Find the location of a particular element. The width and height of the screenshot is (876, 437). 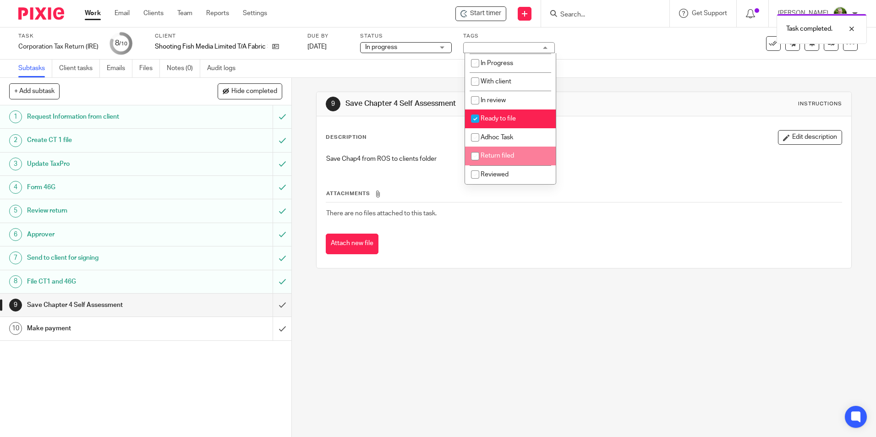

a: Audit logs is located at coordinates (225, 68).